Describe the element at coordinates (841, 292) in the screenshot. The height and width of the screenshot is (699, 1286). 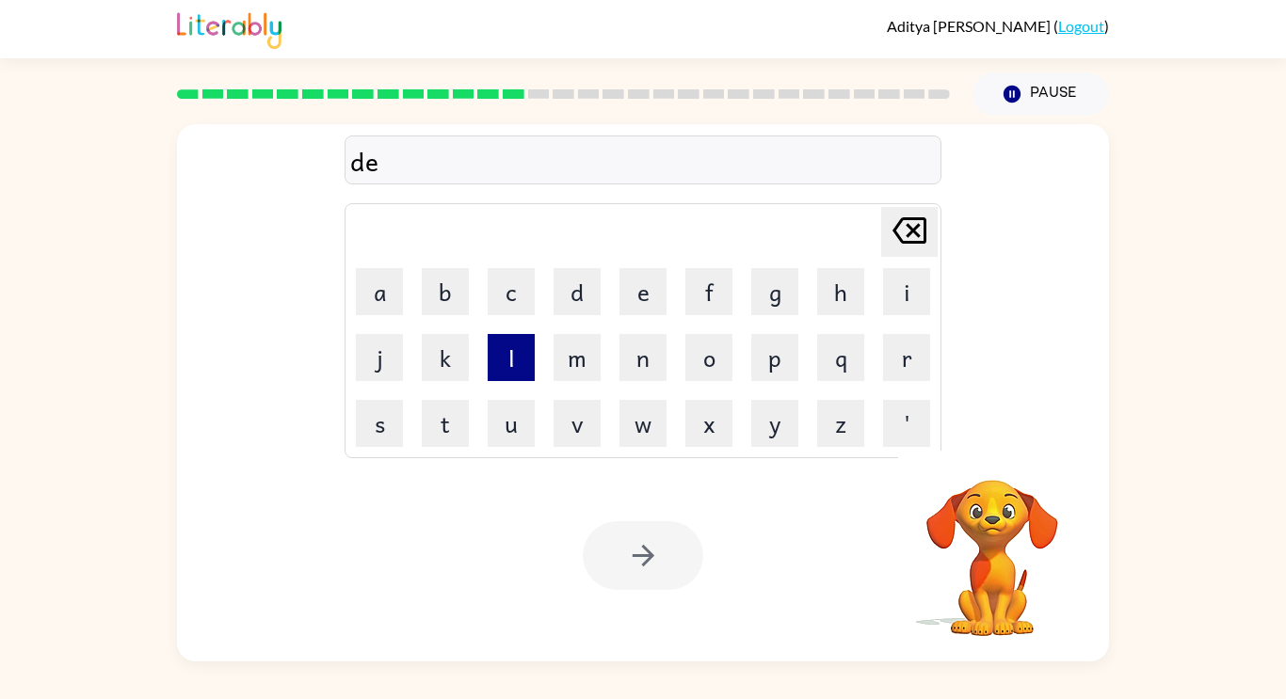
I see `button: h` at that location.